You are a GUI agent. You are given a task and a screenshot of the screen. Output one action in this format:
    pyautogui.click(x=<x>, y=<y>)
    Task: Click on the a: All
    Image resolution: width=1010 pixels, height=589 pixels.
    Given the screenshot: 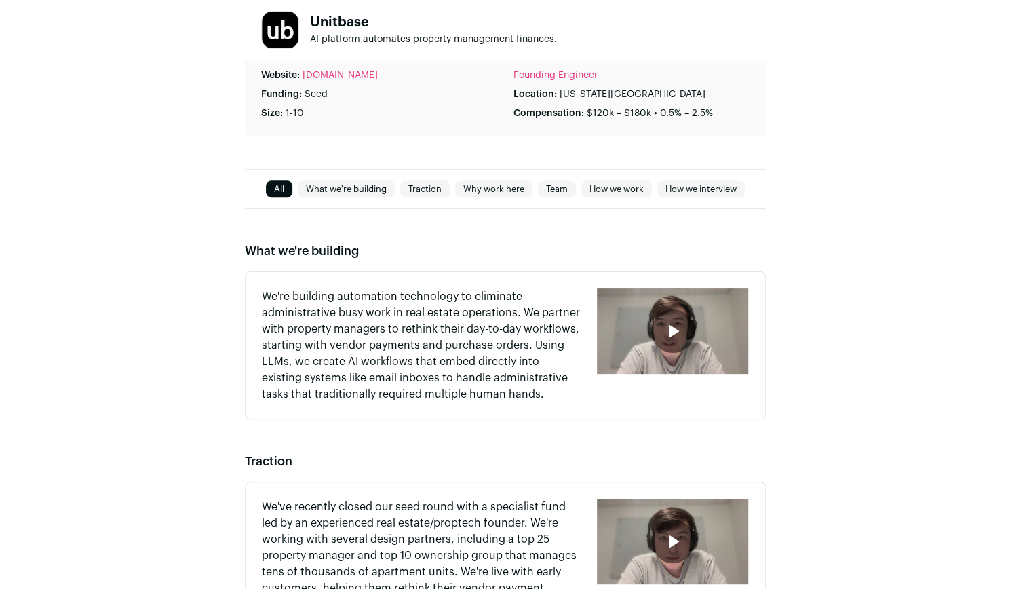 What is the action you would take?
    pyautogui.click(x=279, y=189)
    